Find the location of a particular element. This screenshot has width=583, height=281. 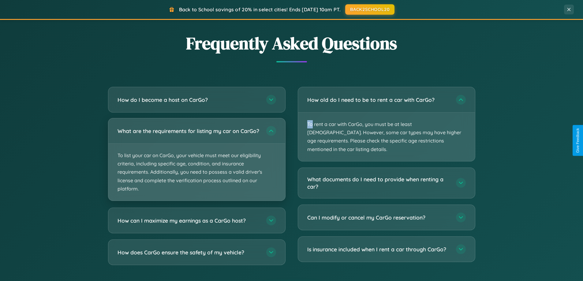

h3: How old do I need to be to rent a car with CarGo? is located at coordinates (379, 100).